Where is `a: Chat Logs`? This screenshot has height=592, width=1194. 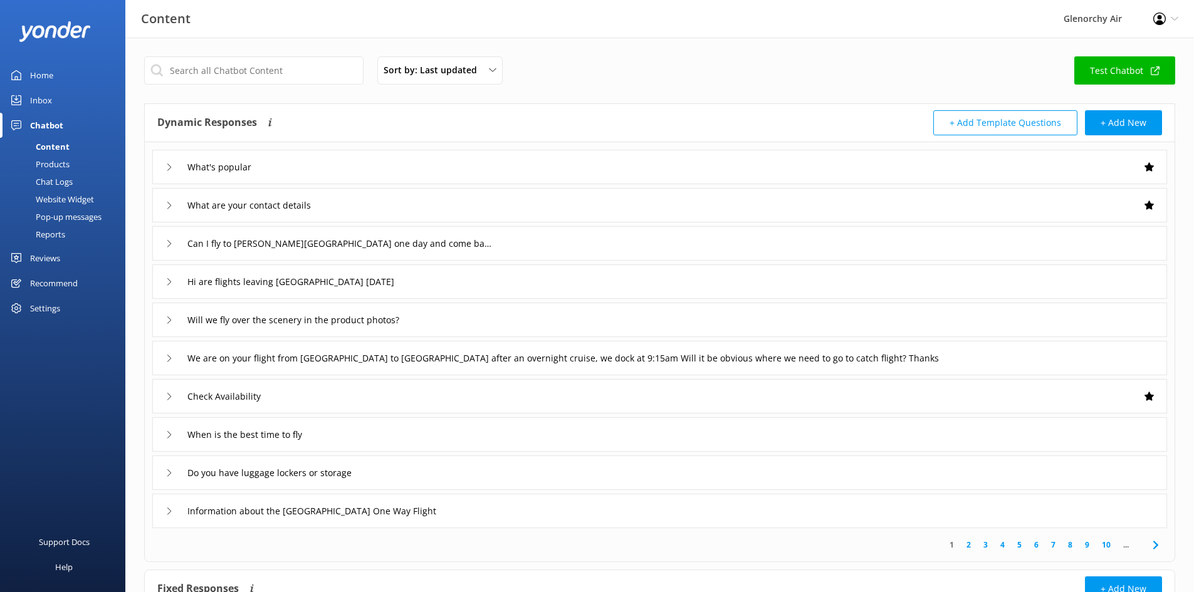
a: Chat Logs is located at coordinates (66, 182).